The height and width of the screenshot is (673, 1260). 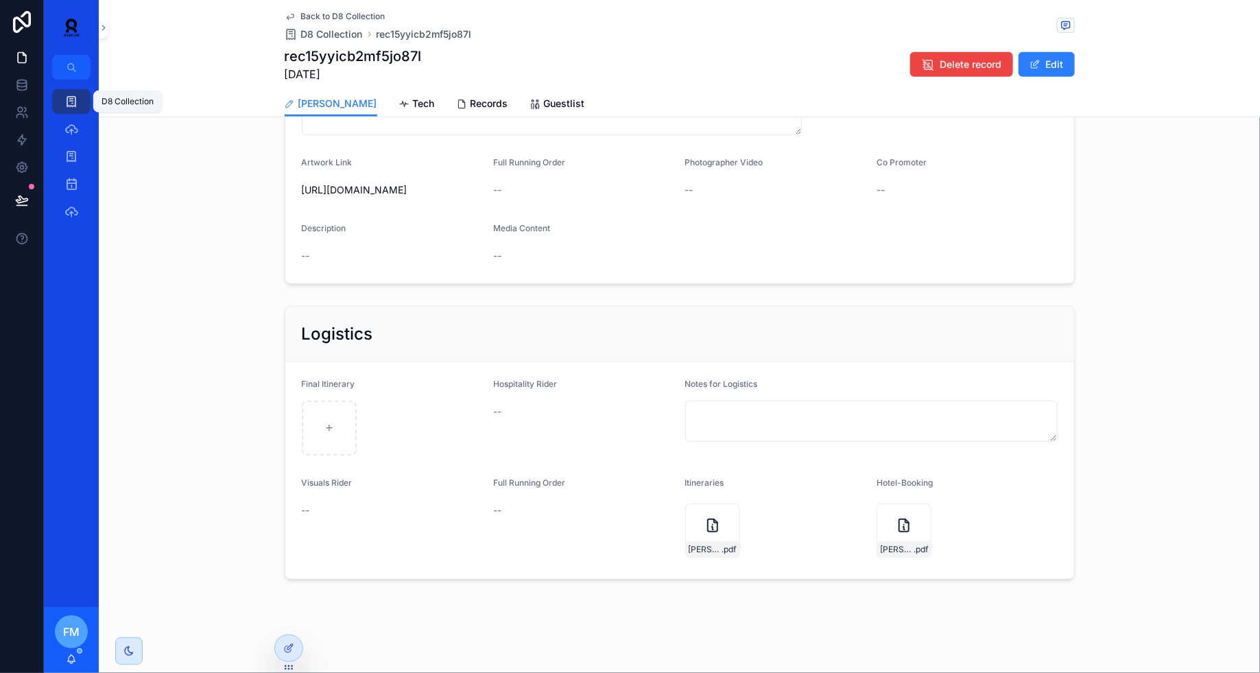 What do you see at coordinates (521, 228) in the screenshot?
I see `span: Media Content` at bounding box center [521, 228].